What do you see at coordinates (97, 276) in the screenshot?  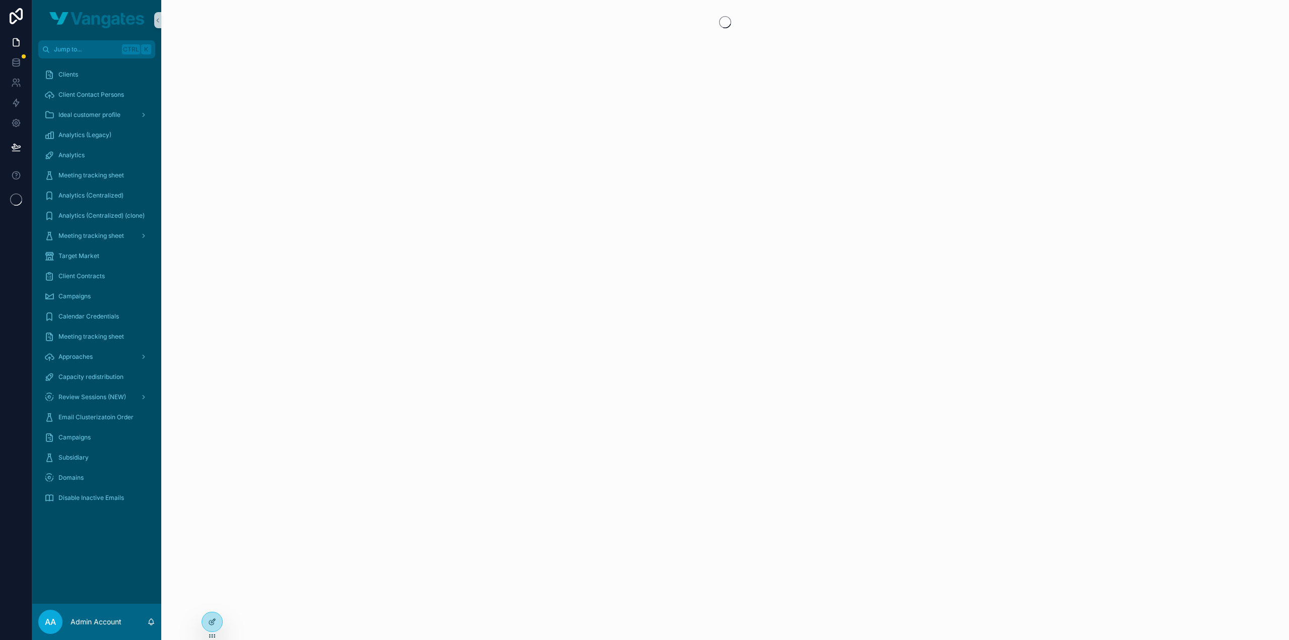 I see `a: Client Contracts` at bounding box center [97, 276].